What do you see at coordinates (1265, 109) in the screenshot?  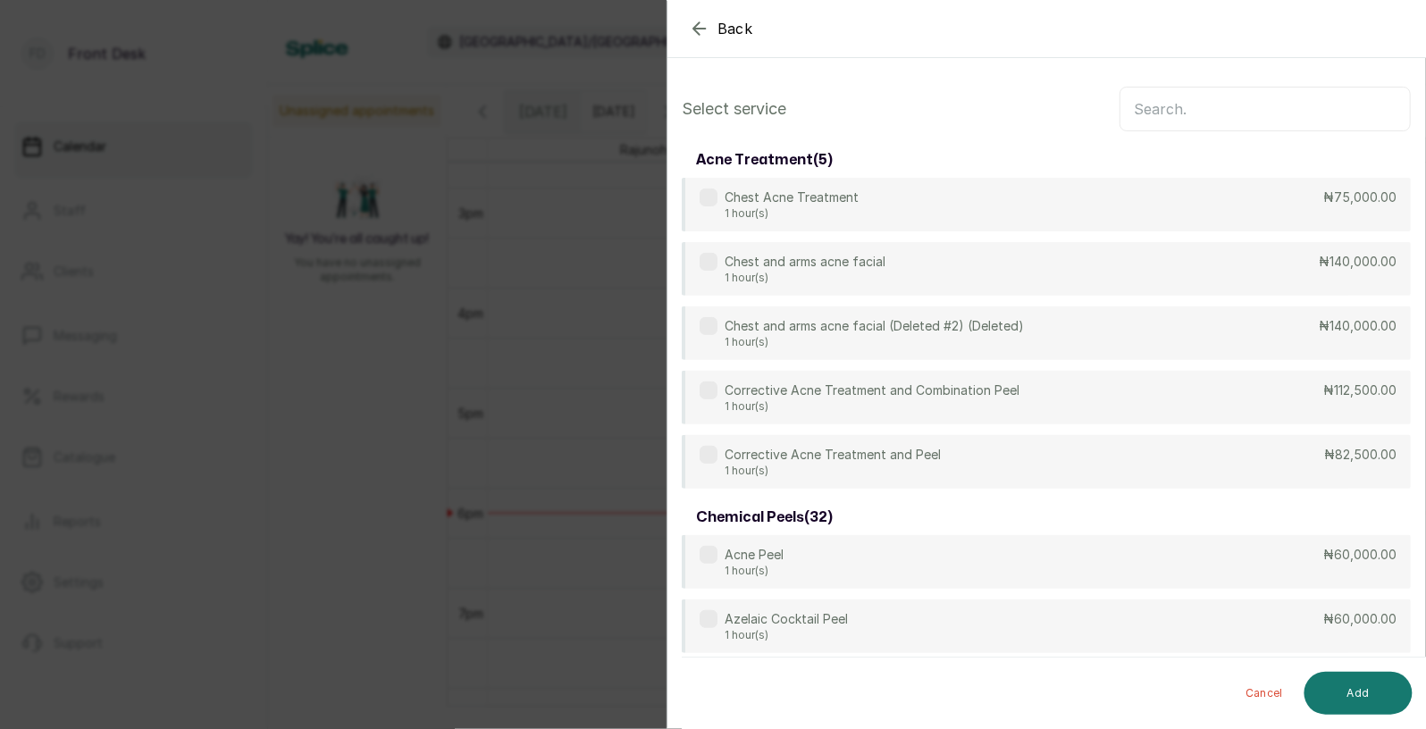 I see `input: Search.` at bounding box center [1265, 109].